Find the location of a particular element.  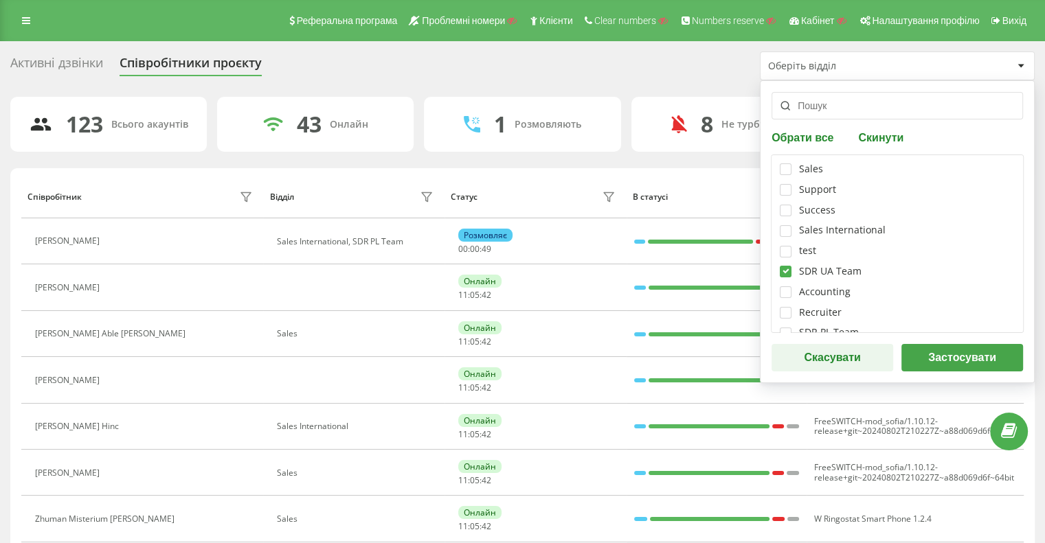

span: Вихід is located at coordinates (1014, 21).